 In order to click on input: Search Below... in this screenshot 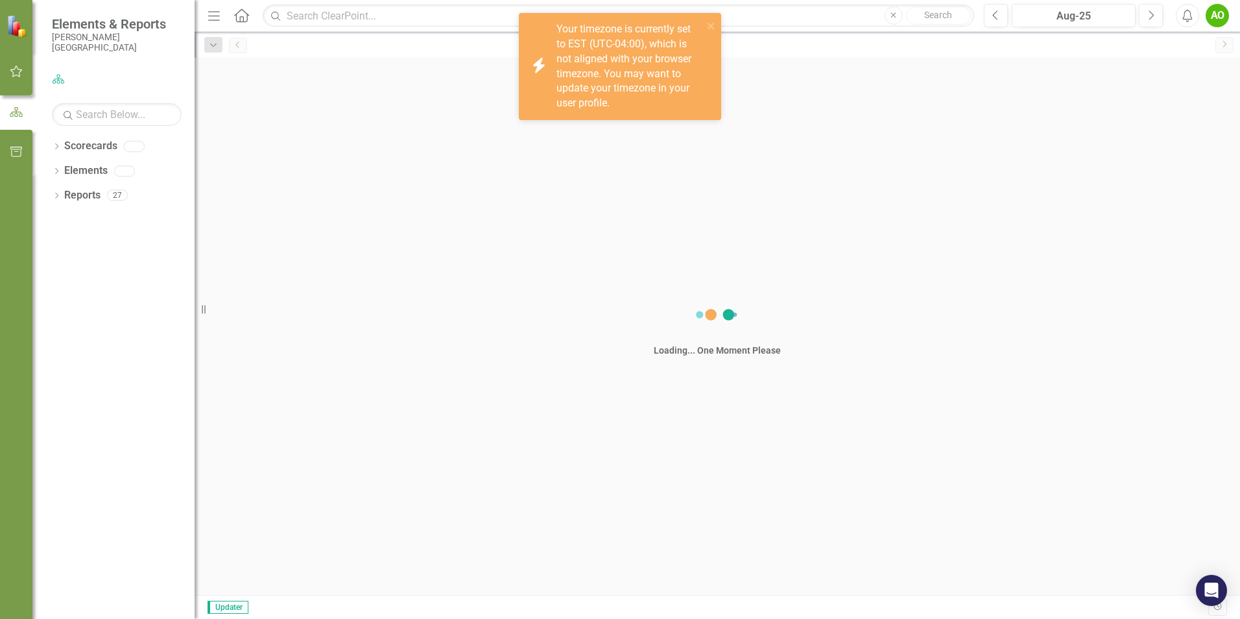, I will do `click(117, 114)`.